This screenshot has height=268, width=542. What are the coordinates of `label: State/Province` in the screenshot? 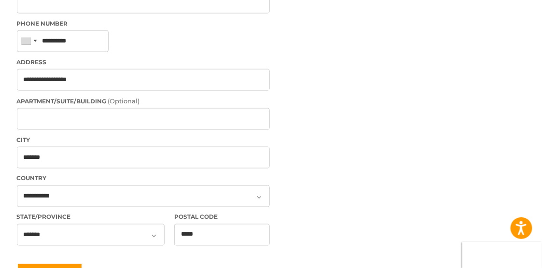 It's located at (91, 217).